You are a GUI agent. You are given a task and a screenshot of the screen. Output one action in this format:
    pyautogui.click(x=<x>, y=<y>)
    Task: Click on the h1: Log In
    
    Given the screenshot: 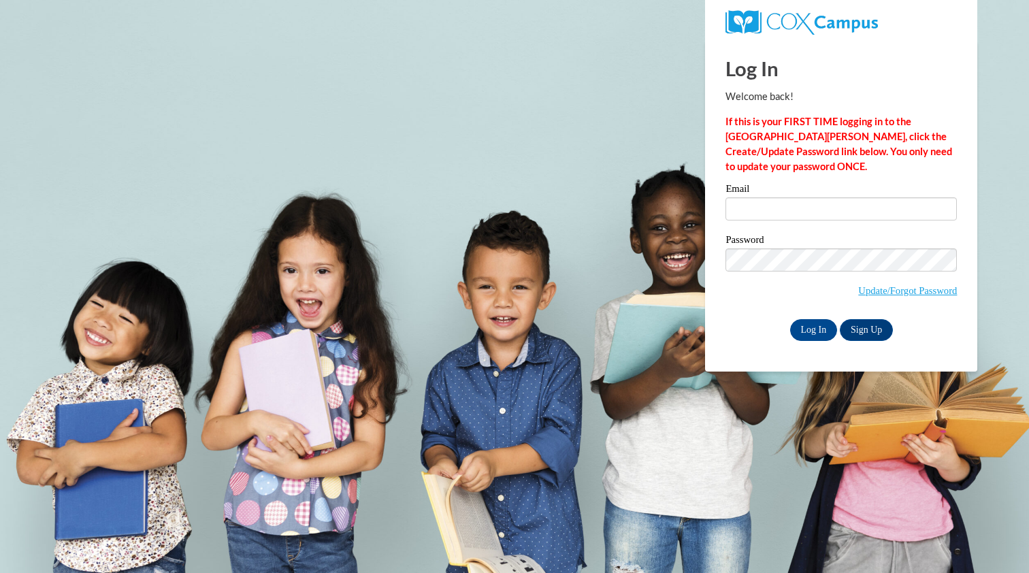 What is the action you would take?
    pyautogui.click(x=841, y=68)
    